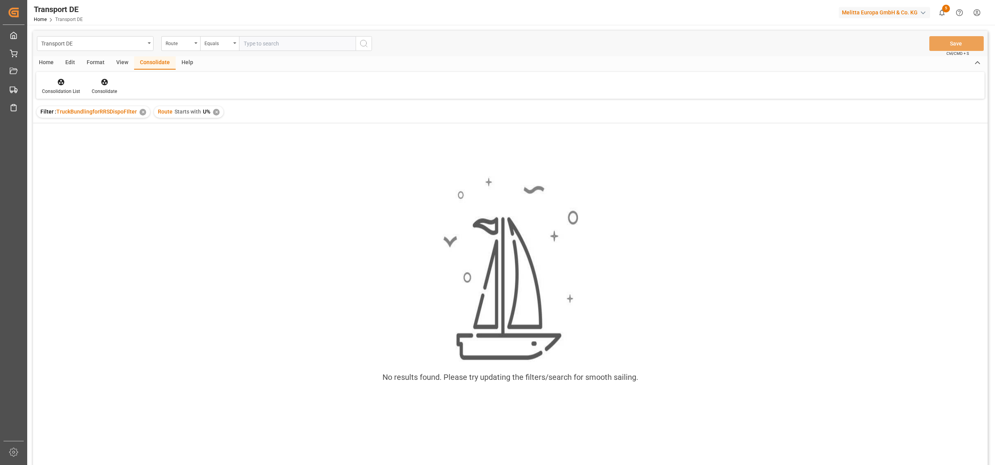  Describe the element at coordinates (206, 112) in the screenshot. I see `span: U%` at that location.